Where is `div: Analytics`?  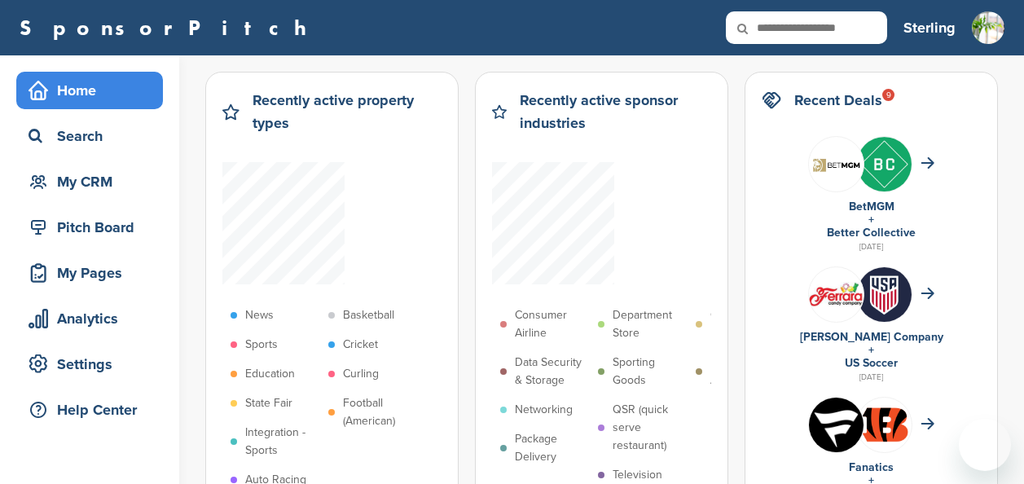 div: Analytics is located at coordinates (94, 319).